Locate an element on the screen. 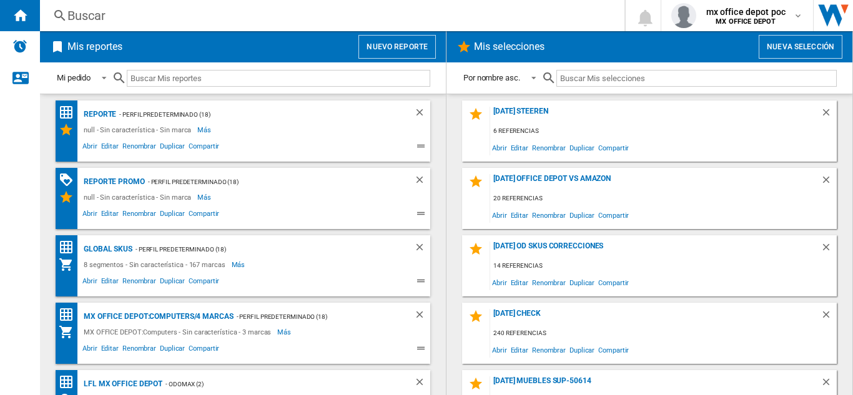 The image size is (853, 395). div: Mi pedido is located at coordinates (74, 77).